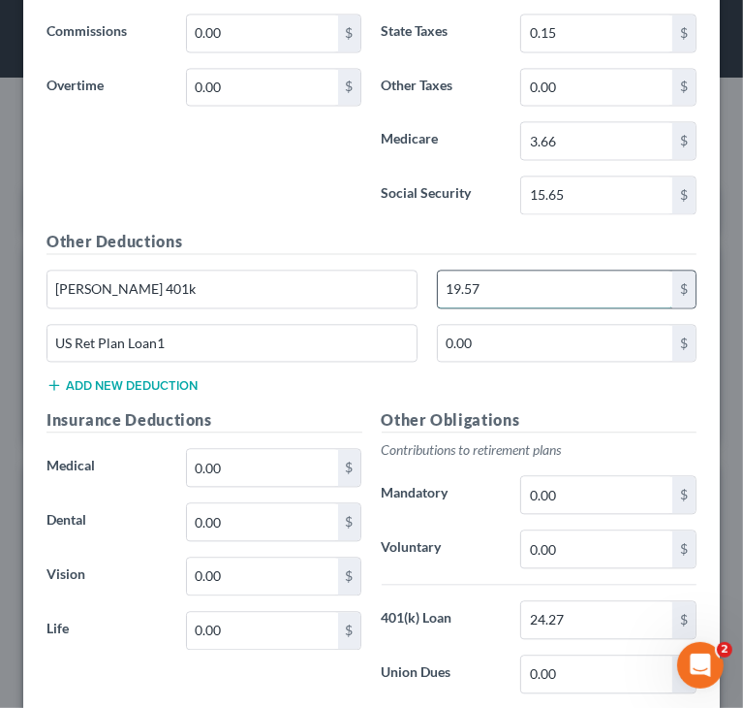  Describe the element at coordinates (107, 87) in the screenshot. I see `label: Overtime` at that location.